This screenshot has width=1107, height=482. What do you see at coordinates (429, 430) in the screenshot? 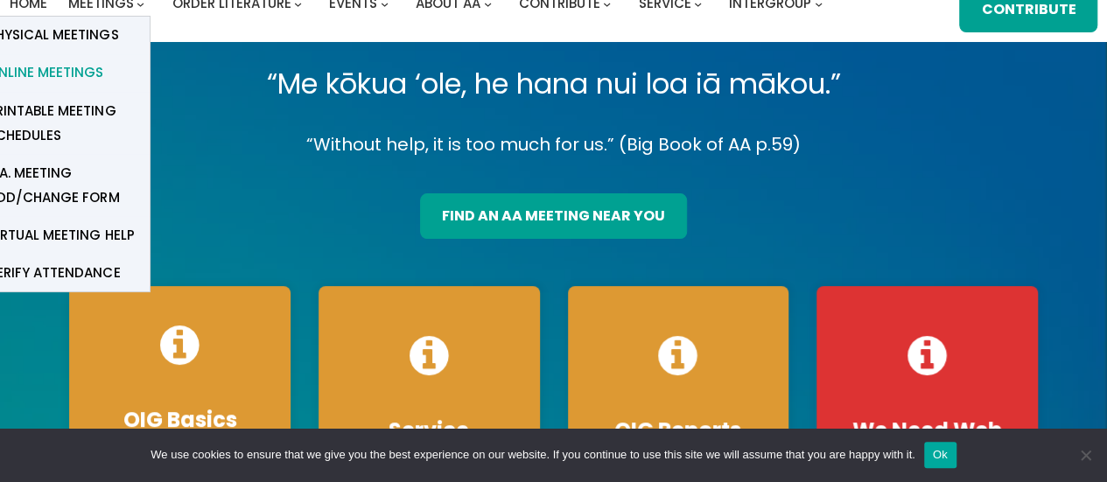
I see `h4: Service` at bounding box center [429, 430].